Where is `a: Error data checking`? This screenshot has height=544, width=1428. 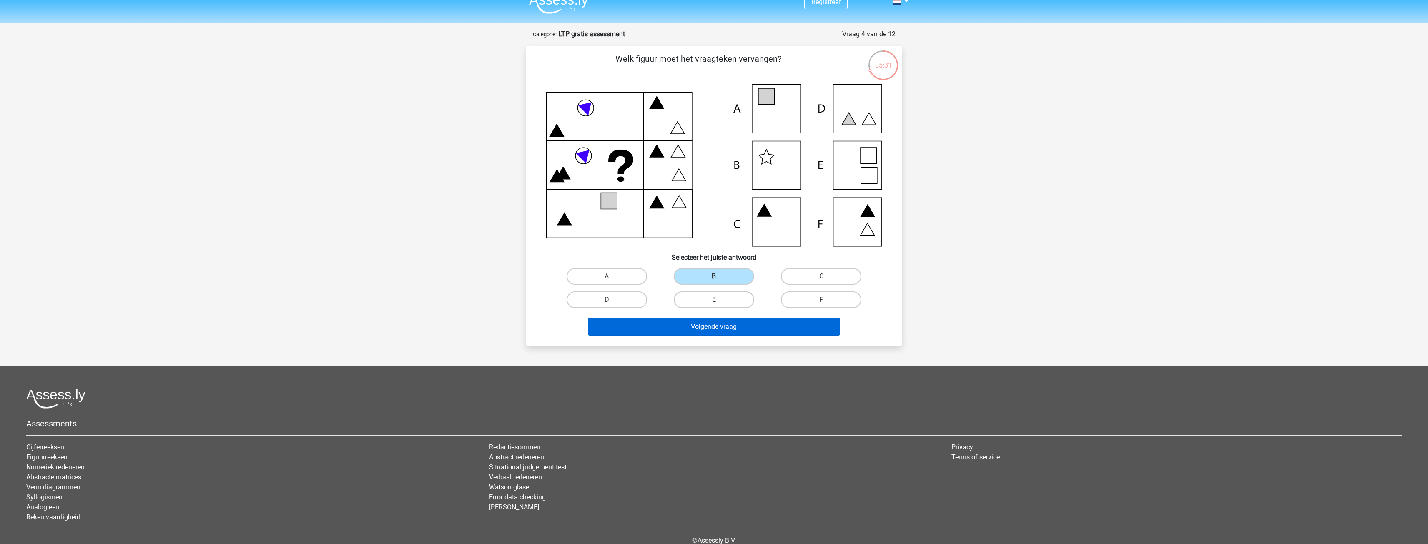
a: Error data checking is located at coordinates (518, 497).